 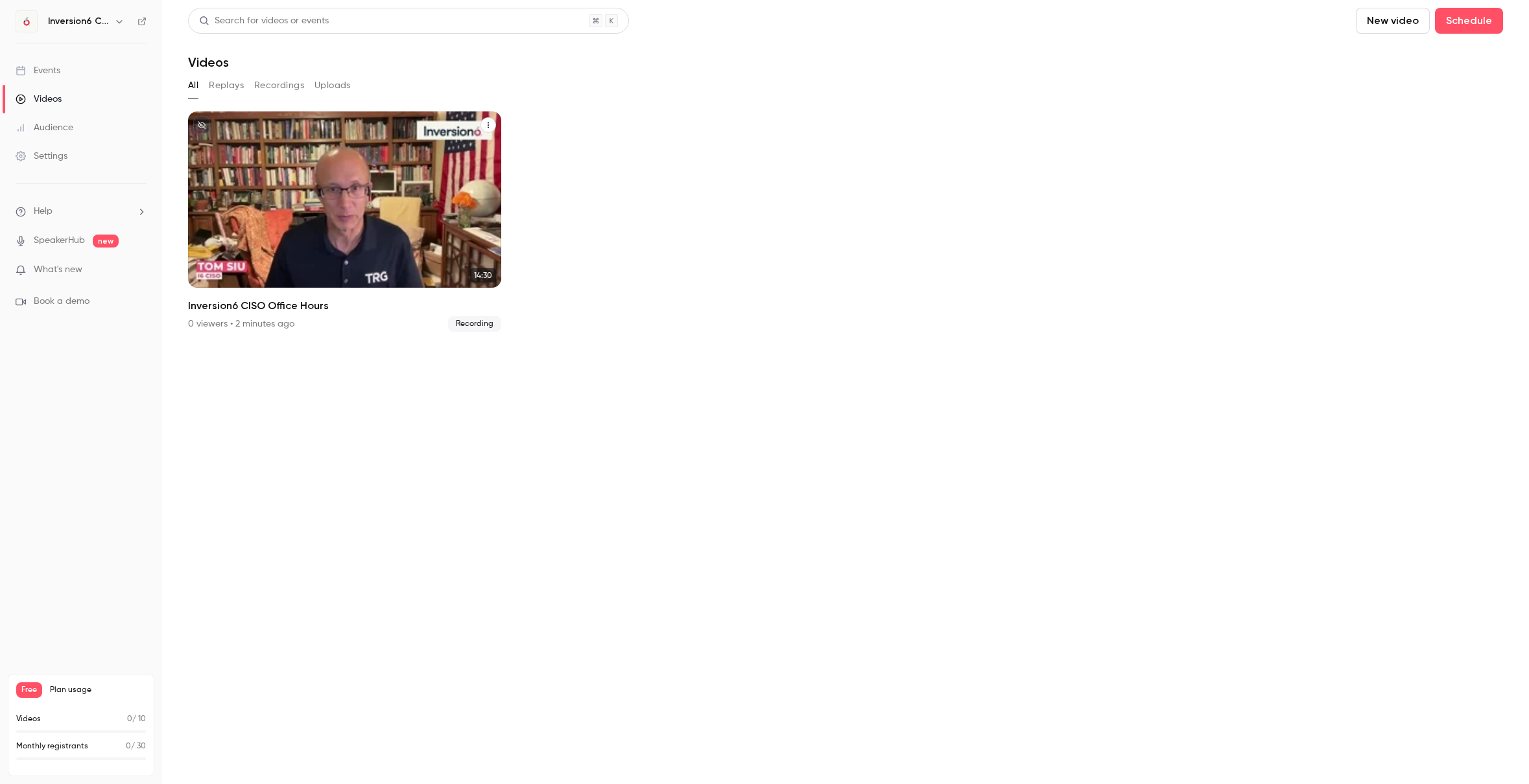 What do you see at coordinates (29, 691) in the screenshot?
I see `span: Free` at bounding box center [29, 691].